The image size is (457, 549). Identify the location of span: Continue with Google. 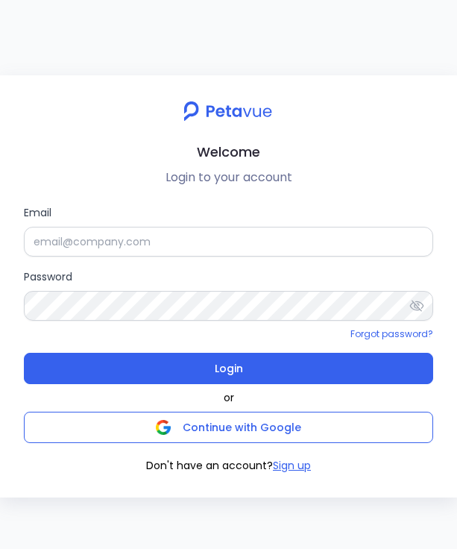
(242, 427).